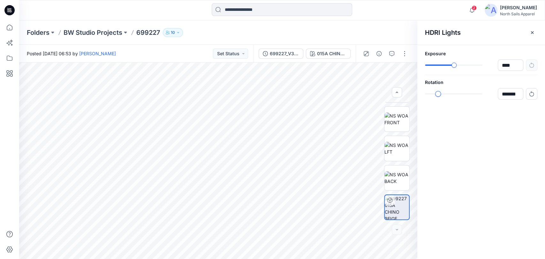  What do you see at coordinates (481, 82) in the screenshot?
I see `p: Rotation` at bounding box center [481, 82].